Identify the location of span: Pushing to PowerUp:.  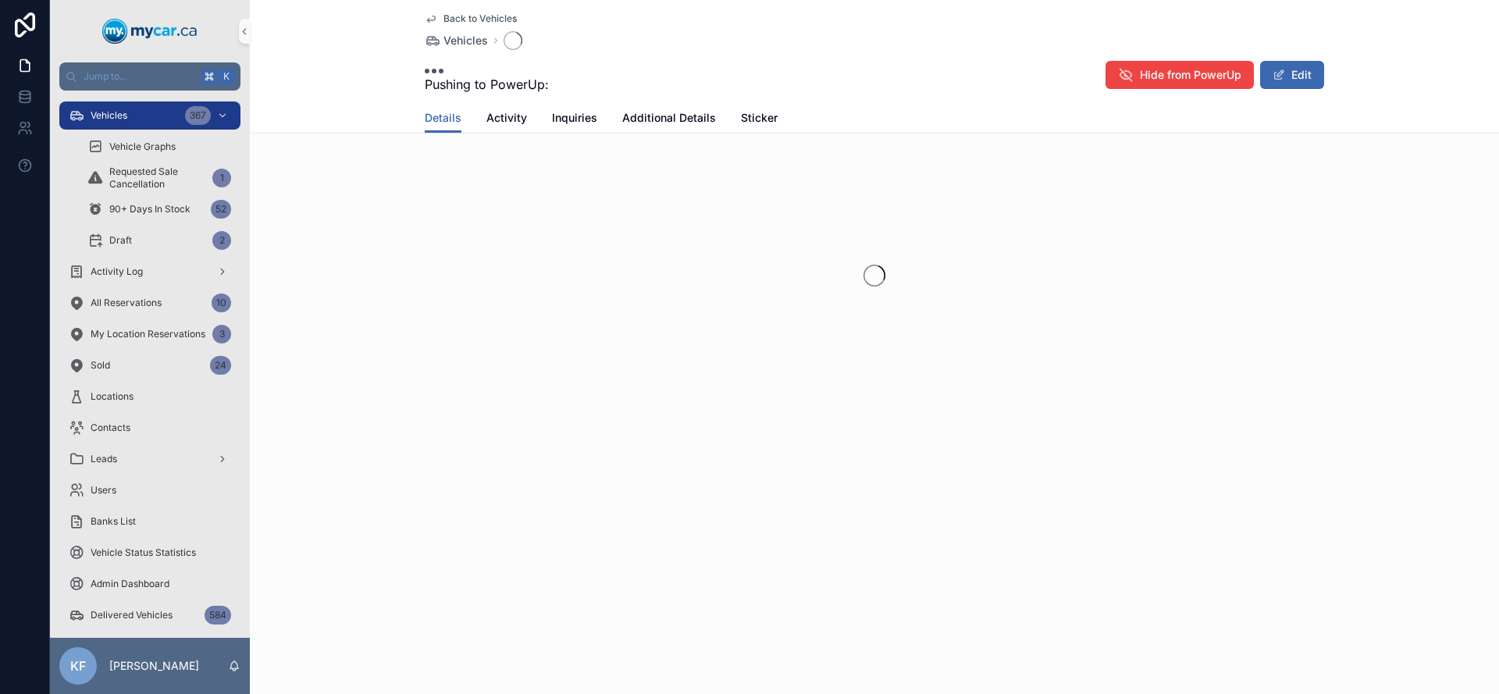
(486, 84).